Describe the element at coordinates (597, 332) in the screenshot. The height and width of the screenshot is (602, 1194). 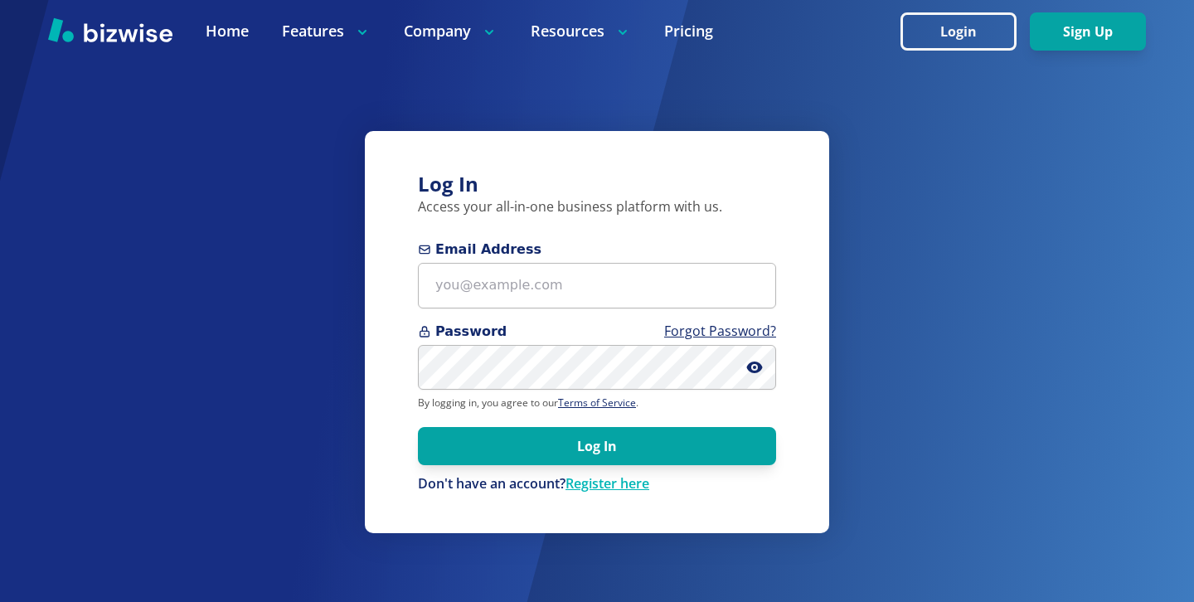
I see `span: Password` at that location.